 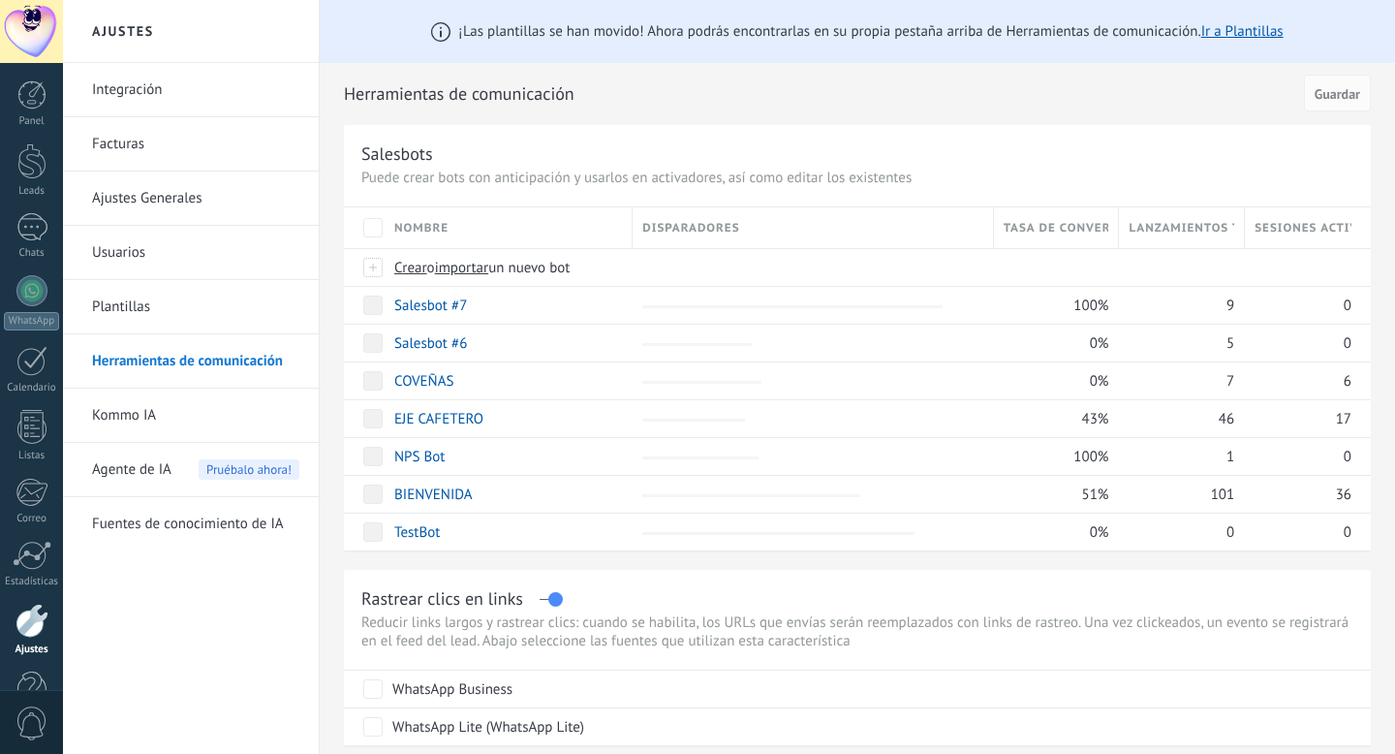 What do you see at coordinates (442, 598) in the screenshot?
I see `div: Rastrear clics en links` at bounding box center [442, 598].